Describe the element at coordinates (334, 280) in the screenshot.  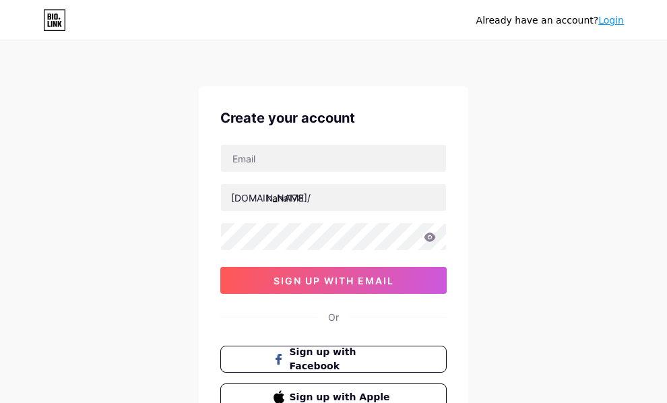
I see `span: sign up with email` at that location.